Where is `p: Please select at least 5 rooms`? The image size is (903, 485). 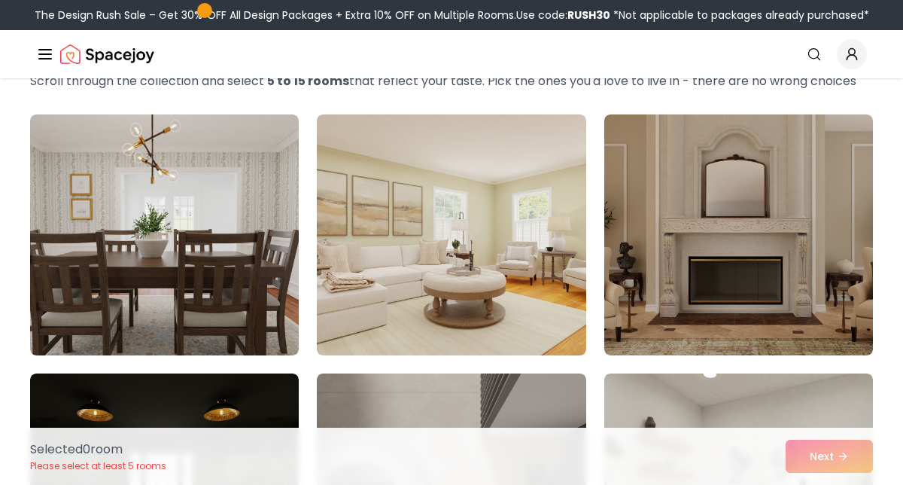 p: Please select at least 5 rooms is located at coordinates (98, 466).